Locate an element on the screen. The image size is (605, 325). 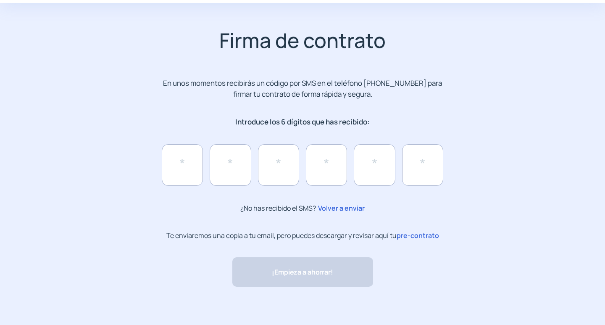
h2: Firma de contrato is located at coordinates (303, 40).